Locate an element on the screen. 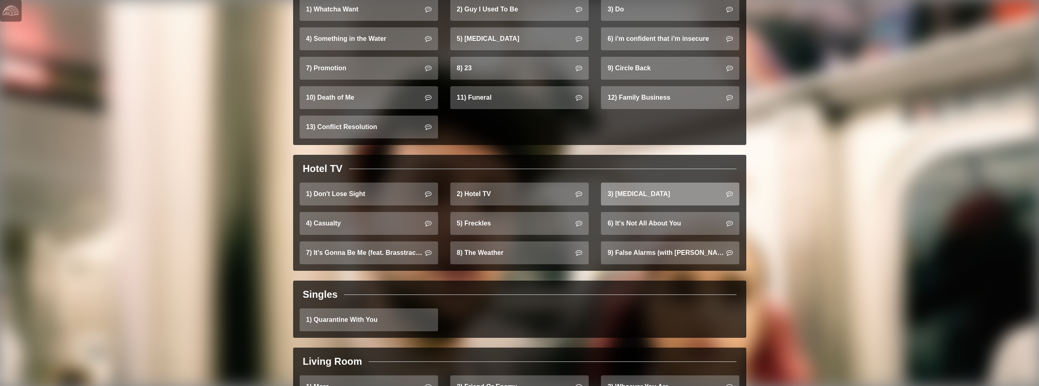 The height and width of the screenshot is (386, 1039). a: 7) It's Gonna Be Me (feat. Brasstracks) is located at coordinates (369, 253).